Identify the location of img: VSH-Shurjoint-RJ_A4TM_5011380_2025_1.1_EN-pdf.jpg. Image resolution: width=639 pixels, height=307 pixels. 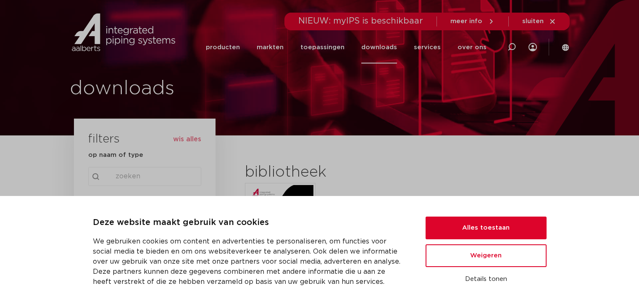
(280, 230).